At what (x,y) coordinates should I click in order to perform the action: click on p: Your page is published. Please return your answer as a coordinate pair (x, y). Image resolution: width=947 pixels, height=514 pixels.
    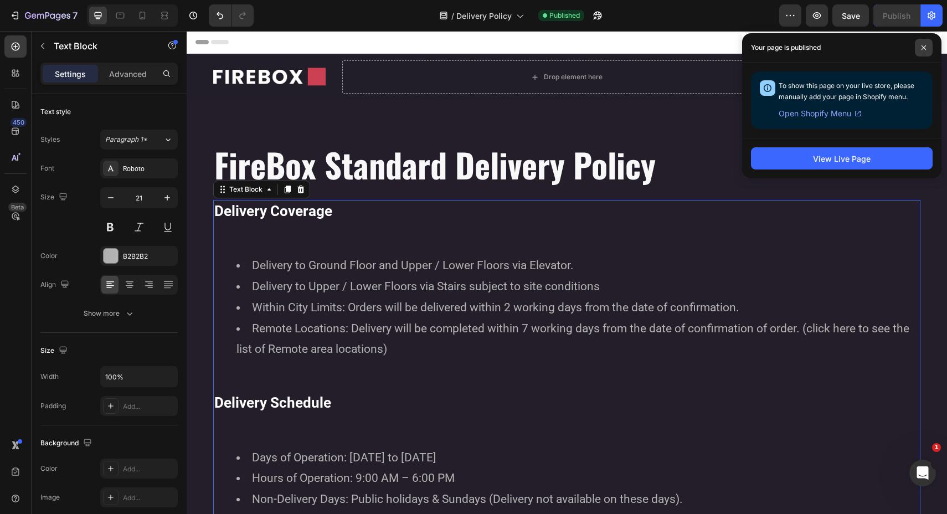
    Looking at the image, I should click on (786, 48).